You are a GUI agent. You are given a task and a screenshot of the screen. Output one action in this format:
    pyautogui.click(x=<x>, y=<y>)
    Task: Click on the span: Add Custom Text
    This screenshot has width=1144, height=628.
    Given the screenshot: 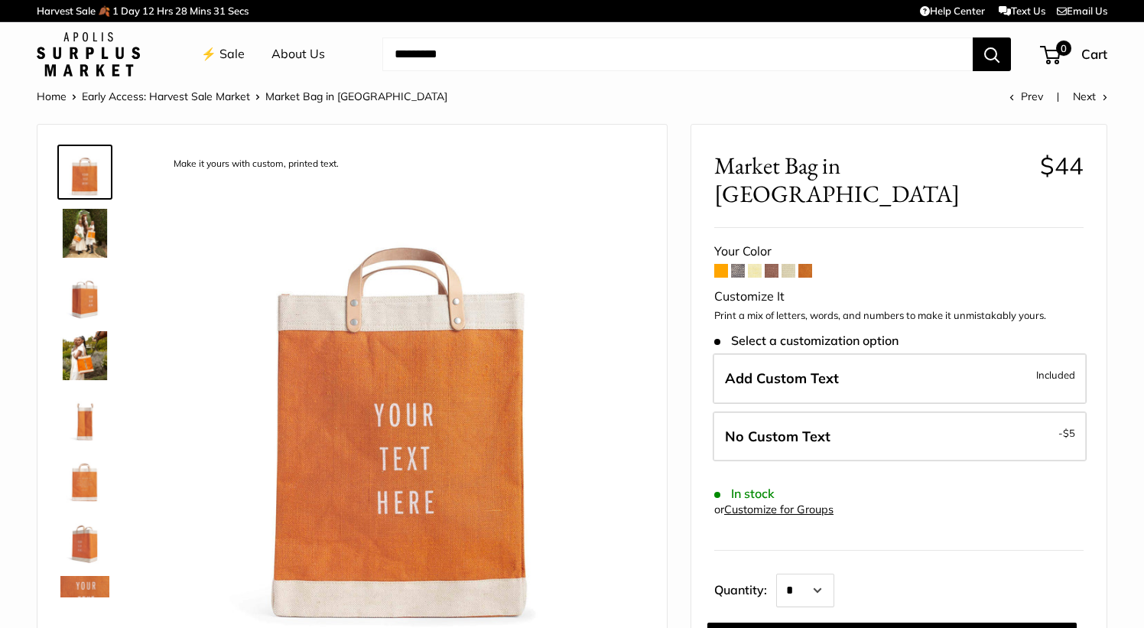 What is the action you would take?
    pyautogui.click(x=781, y=378)
    